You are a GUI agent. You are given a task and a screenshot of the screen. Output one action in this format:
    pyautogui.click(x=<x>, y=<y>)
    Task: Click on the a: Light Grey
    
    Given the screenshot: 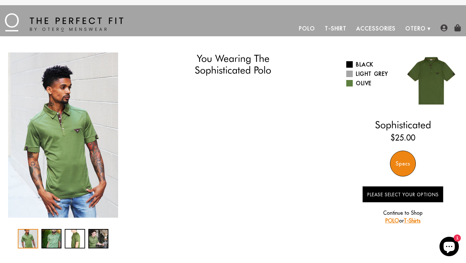 What is the action you would take?
    pyautogui.click(x=372, y=74)
    